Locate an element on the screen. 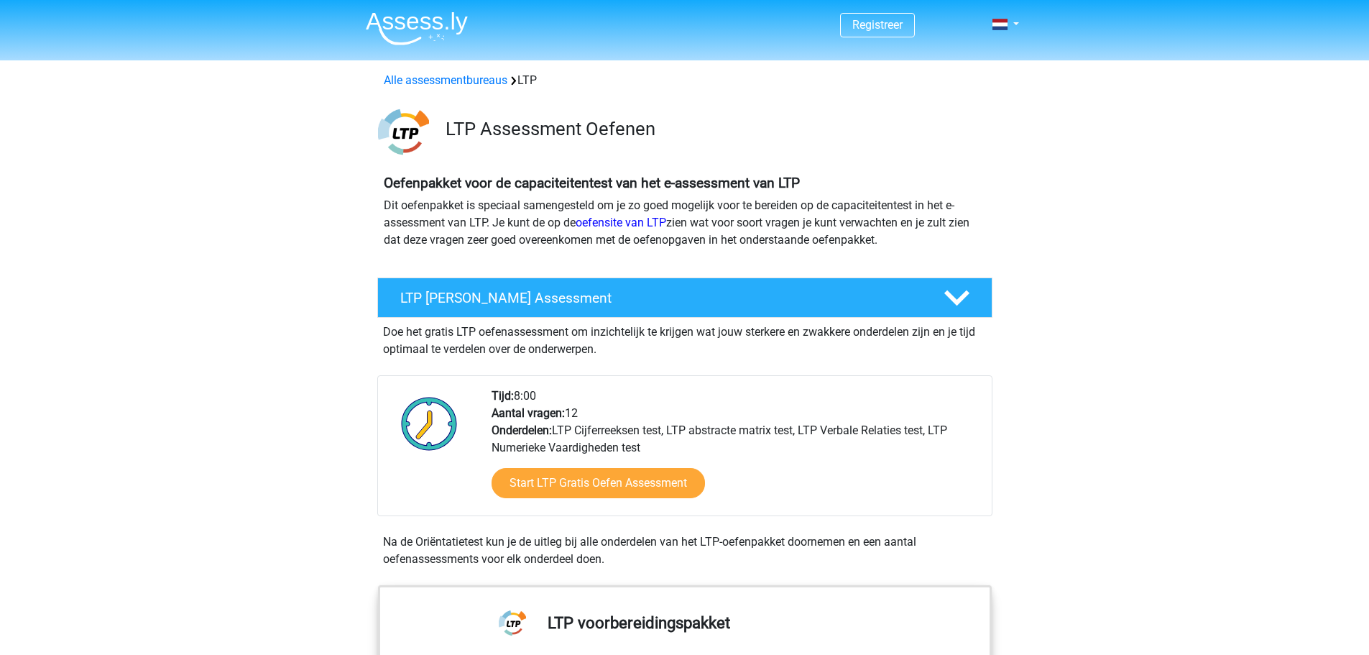 The image size is (1369, 655). b: Oefenpakket voor de capaciteitentest van het e-assessment van LTP is located at coordinates (592, 183).